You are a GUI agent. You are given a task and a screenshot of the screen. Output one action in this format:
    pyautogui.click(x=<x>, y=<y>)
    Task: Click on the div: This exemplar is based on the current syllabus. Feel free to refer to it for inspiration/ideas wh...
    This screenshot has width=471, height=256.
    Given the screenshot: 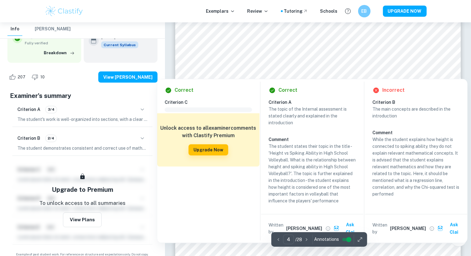 What is the action you would take?
    pyautogui.click(x=120, y=45)
    